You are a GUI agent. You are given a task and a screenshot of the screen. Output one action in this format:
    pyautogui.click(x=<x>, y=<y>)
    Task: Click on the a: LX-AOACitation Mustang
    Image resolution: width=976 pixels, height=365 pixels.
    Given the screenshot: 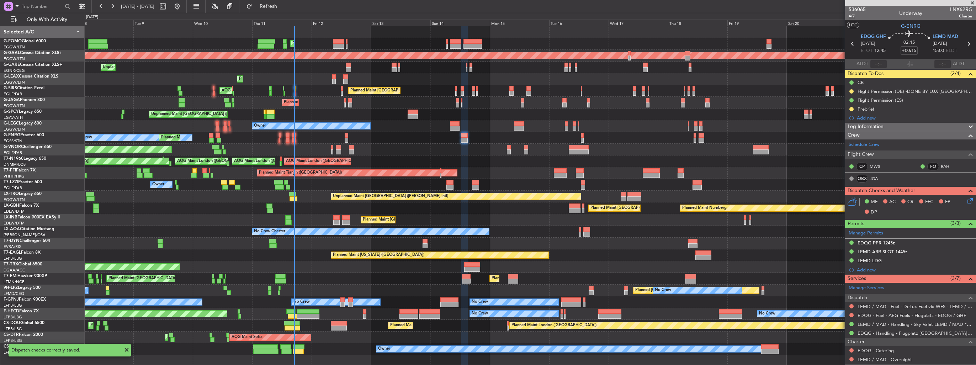 What is the action you would take?
    pyautogui.click(x=29, y=229)
    